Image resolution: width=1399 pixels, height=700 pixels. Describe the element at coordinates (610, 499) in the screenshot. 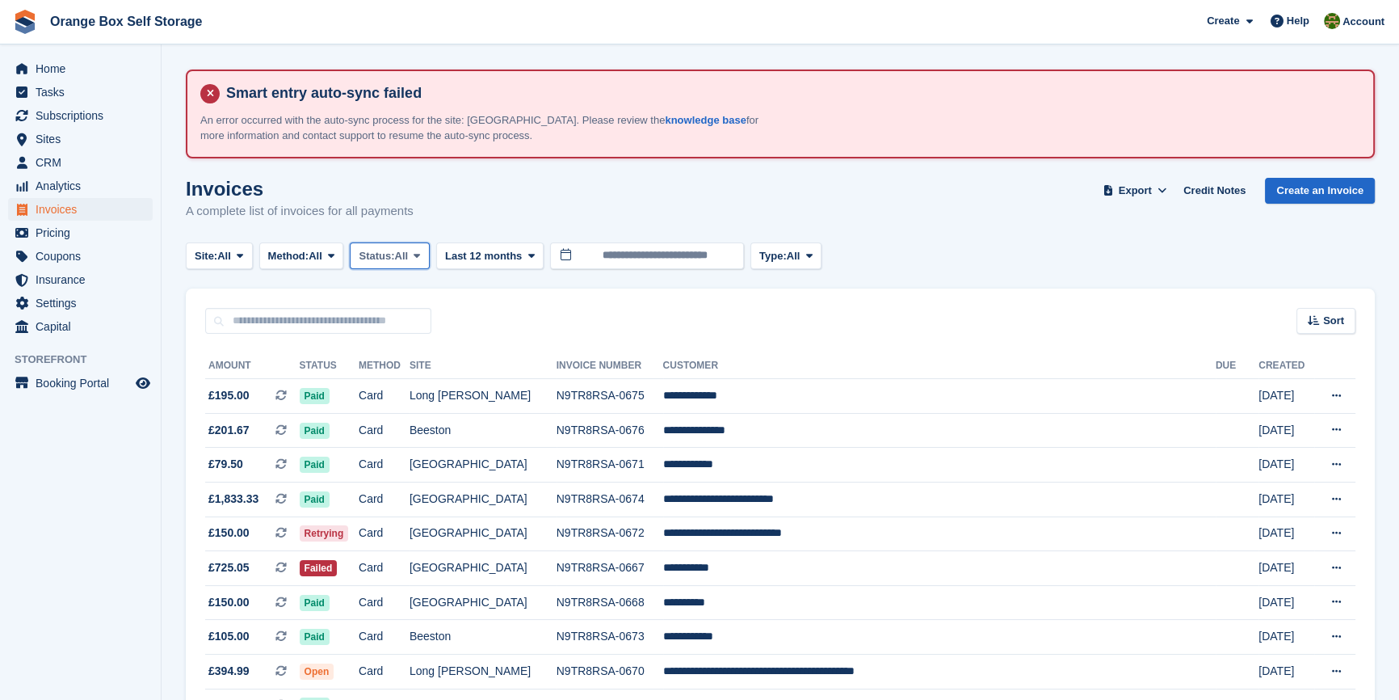

I see `td: N9TR8RSA-0674` at that location.